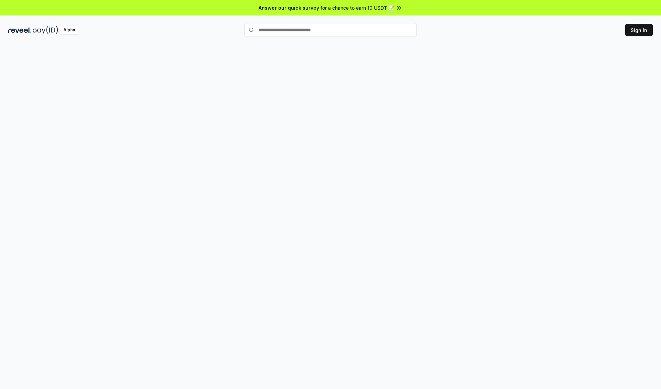 Image resolution: width=661 pixels, height=389 pixels. I want to click on span: Answer our quick survey, so click(289, 8).